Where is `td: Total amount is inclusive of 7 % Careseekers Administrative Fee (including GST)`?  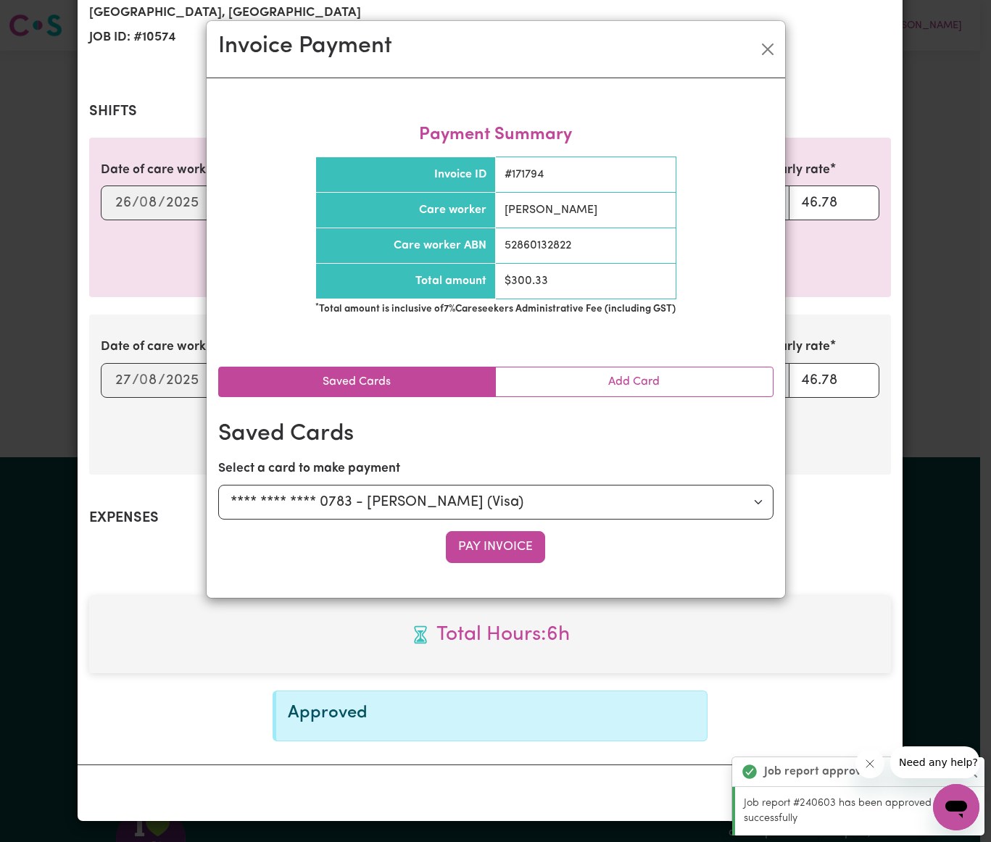 td: Total amount is inclusive of 7 % Careseekers Administrative Fee (including GST) is located at coordinates (495, 310).